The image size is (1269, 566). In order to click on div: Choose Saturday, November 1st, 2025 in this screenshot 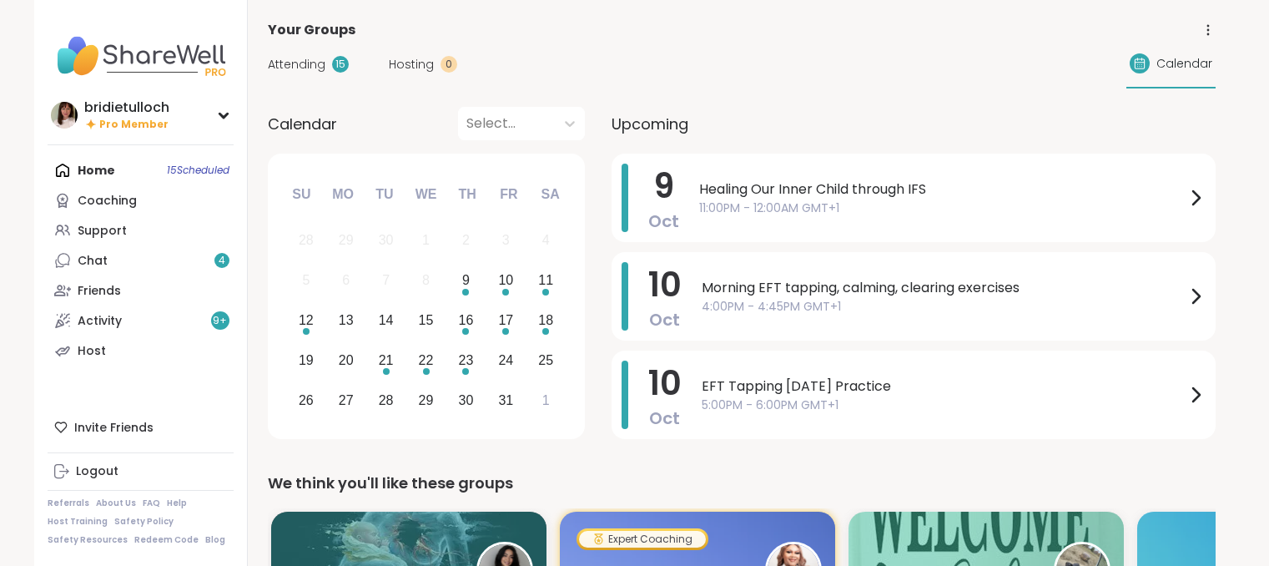, I will do `click(546, 400)`.